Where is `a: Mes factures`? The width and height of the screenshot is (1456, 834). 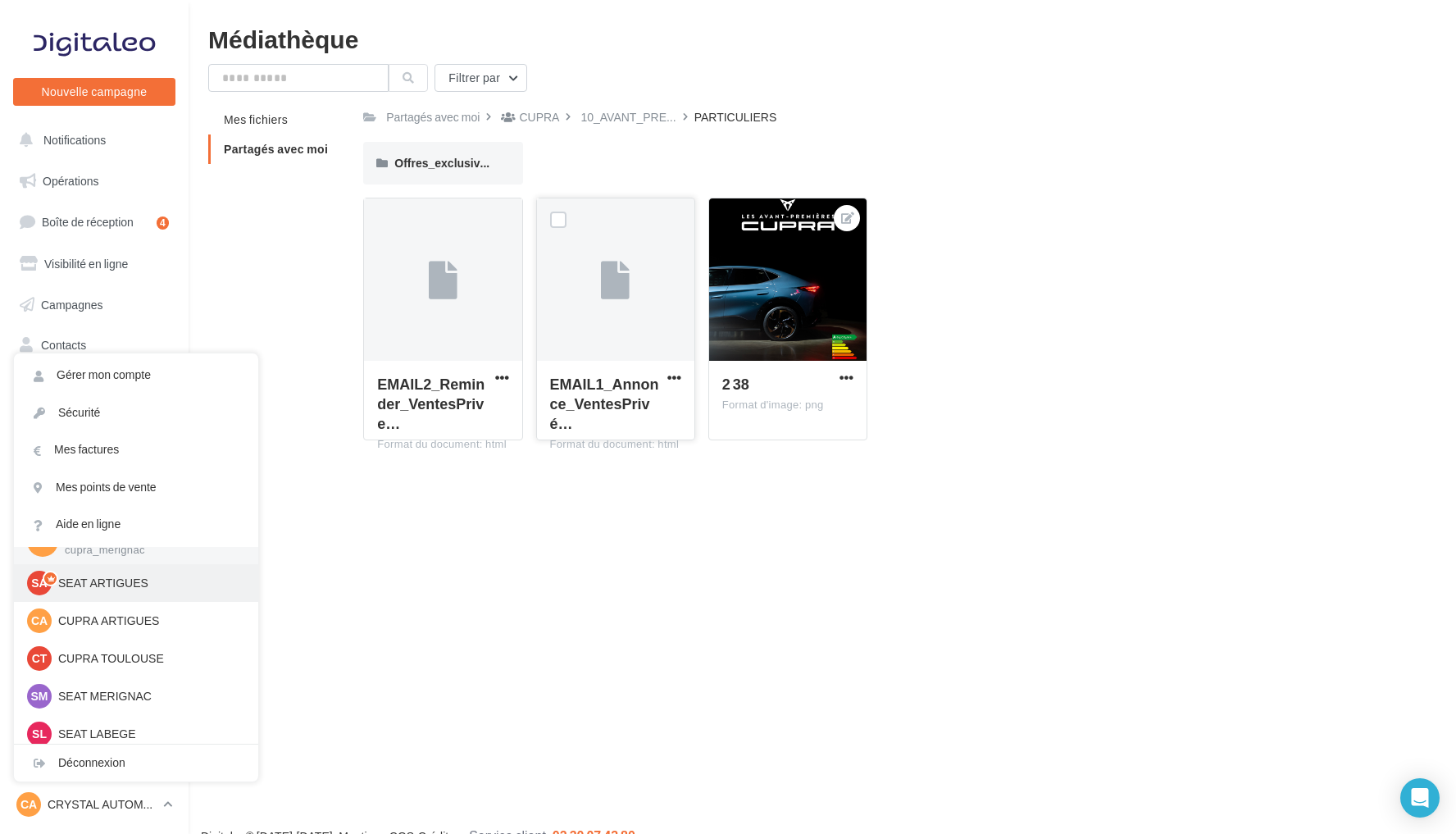
a: Mes factures is located at coordinates (136, 449).